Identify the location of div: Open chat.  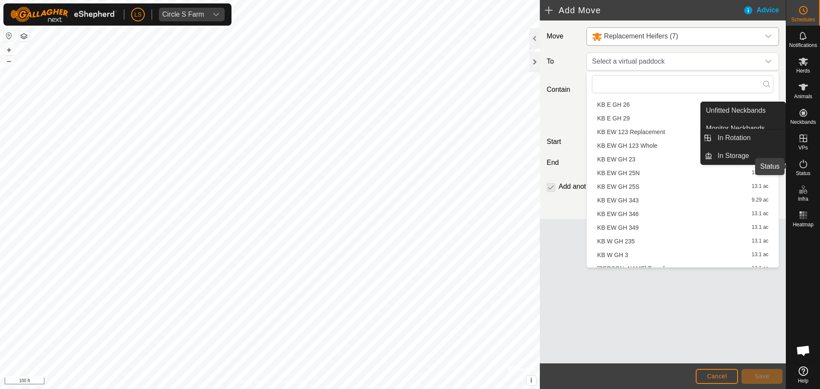
(803, 351).